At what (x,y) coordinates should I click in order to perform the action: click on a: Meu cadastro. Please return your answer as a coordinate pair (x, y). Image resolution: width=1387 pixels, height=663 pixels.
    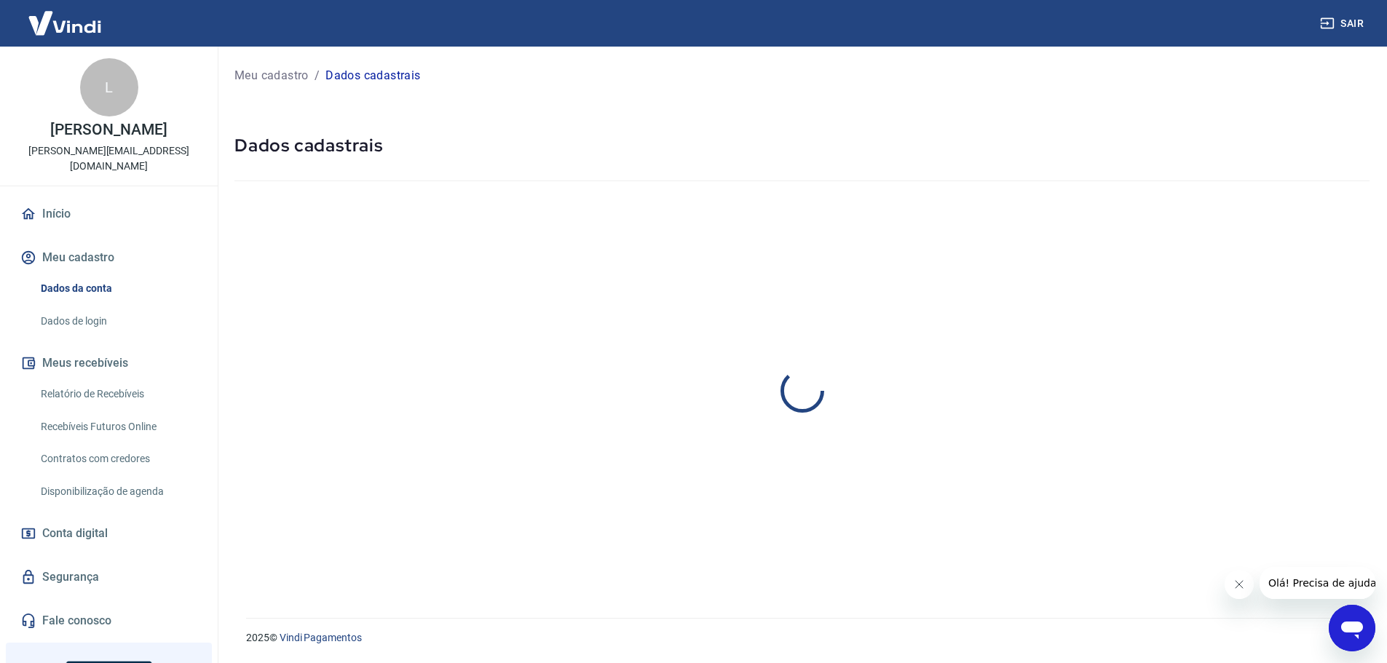
    Looking at the image, I should click on (272, 76).